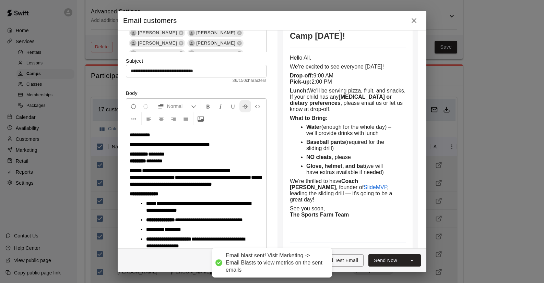 This screenshot has width=544, height=283. What do you see at coordinates (349, 130) in the screenshot?
I see `span: (enough for the whole day) – we’ll provide drinks with lunch` at bounding box center [349, 130].